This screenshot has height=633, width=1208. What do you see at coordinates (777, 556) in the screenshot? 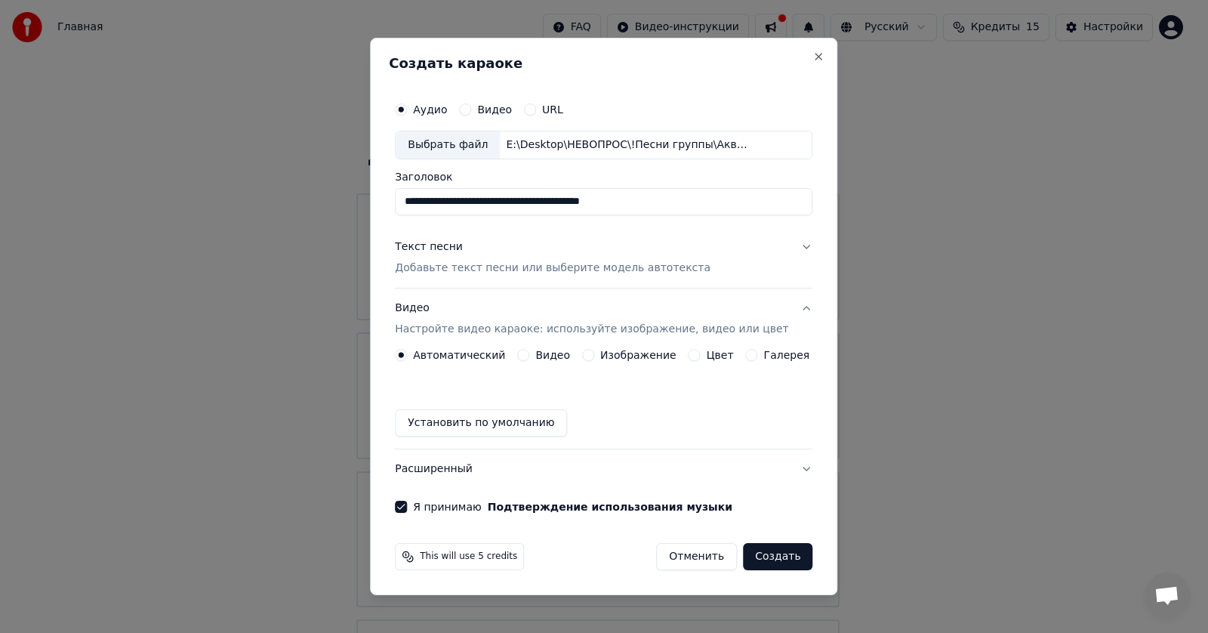
I see `button: Создать` at bounding box center [777, 556].